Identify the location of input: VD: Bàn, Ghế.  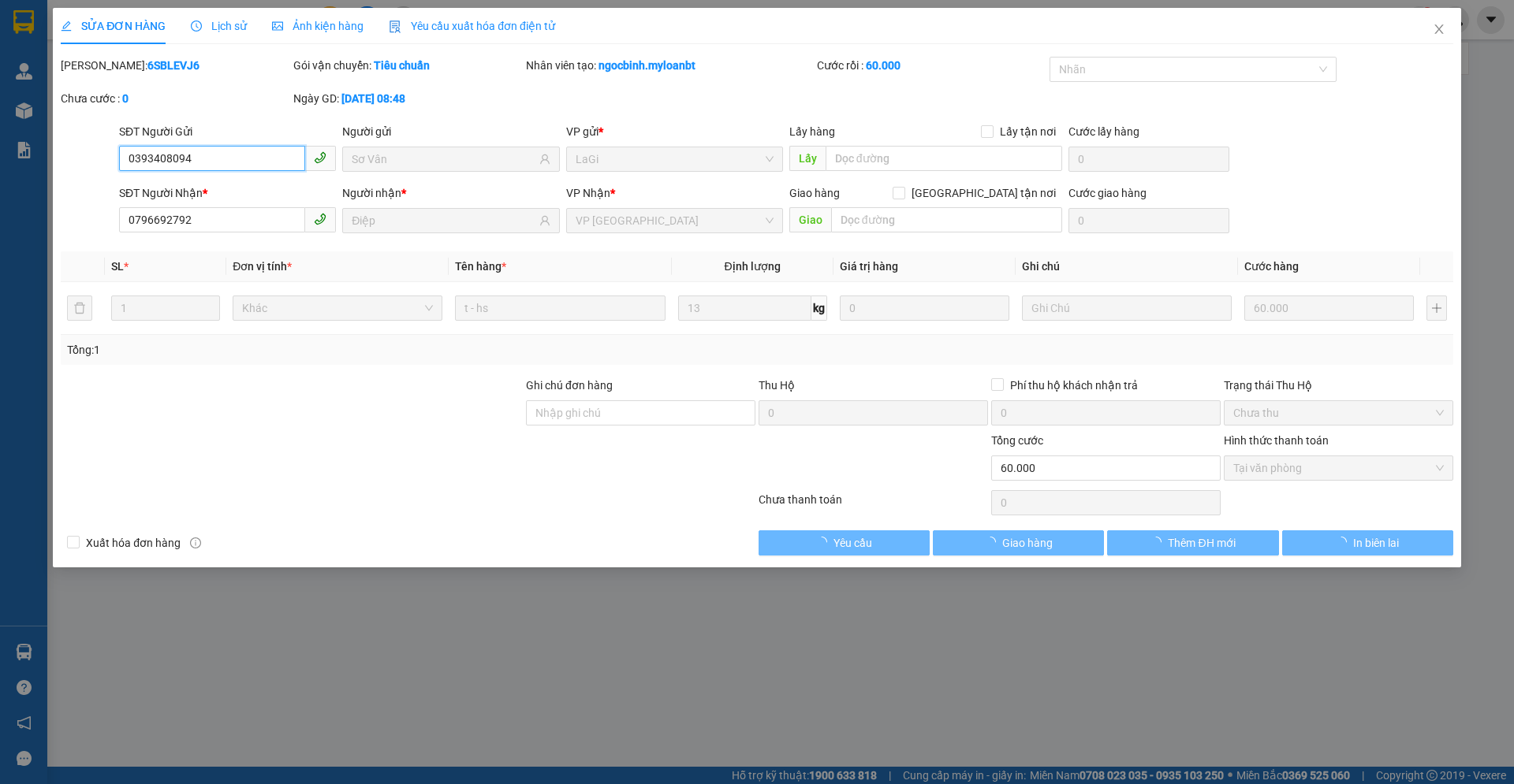
(560, 309).